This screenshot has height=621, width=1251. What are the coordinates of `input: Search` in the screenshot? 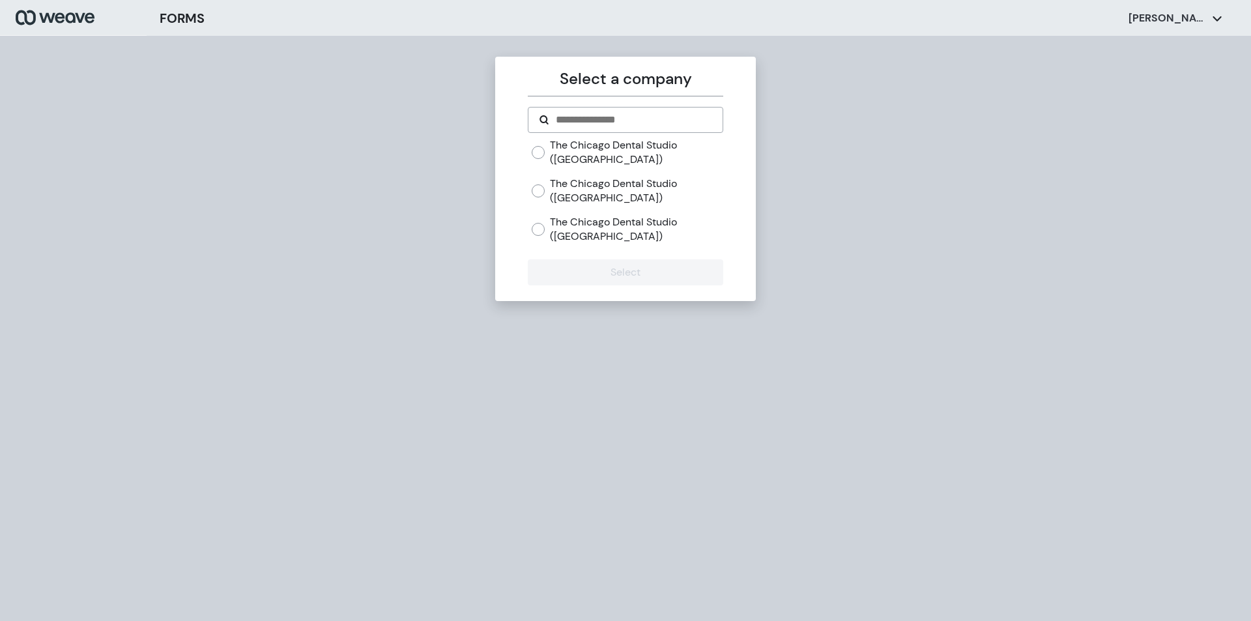 It's located at (633, 120).